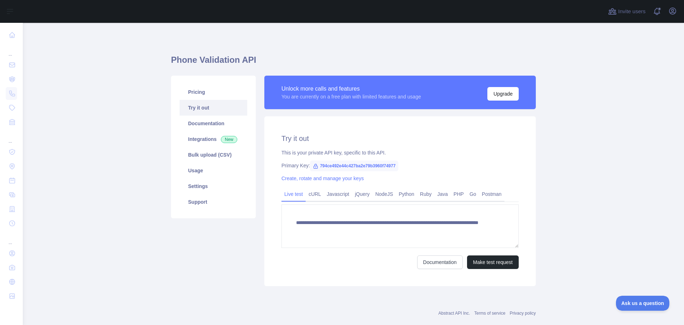  What do you see at coordinates (459, 194) in the screenshot?
I see `a: PHP` at bounding box center [459, 194].